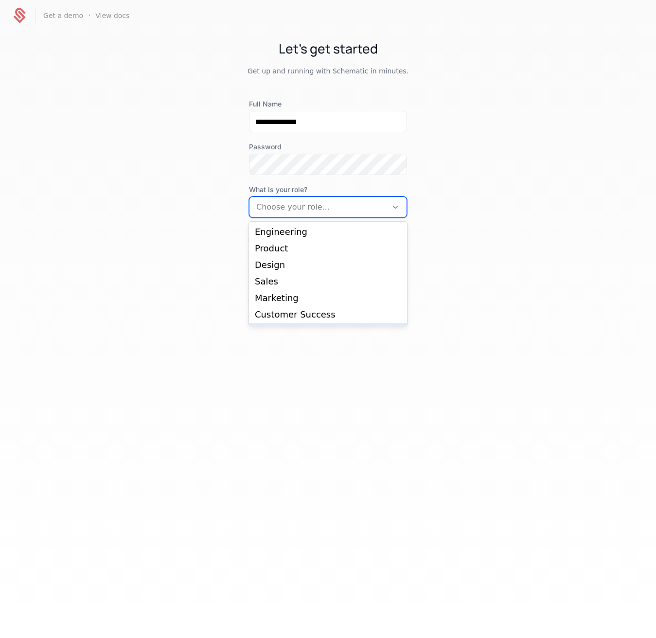 This screenshot has height=638, width=656. Describe the element at coordinates (328, 265) in the screenshot. I see `div: Design` at that location.